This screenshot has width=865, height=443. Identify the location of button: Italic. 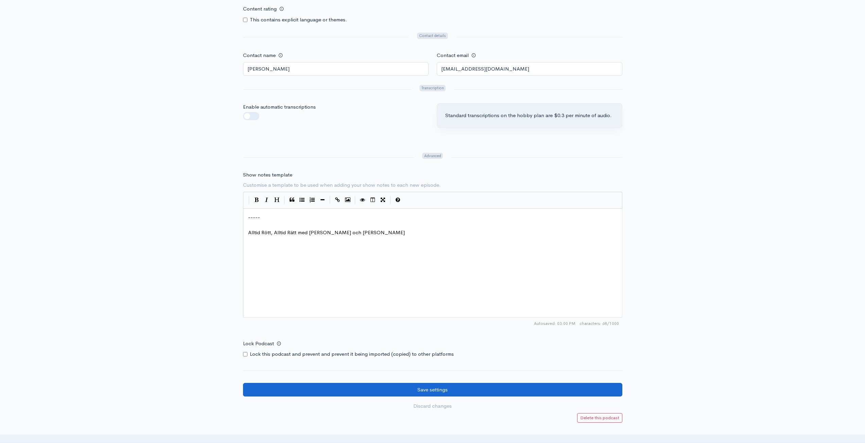
(267, 200).